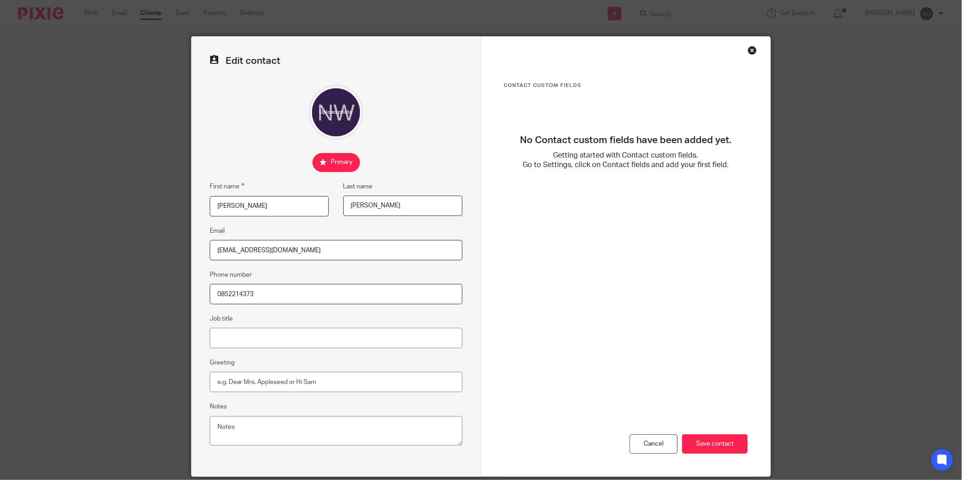 This screenshot has width=962, height=480. What do you see at coordinates (625, 140) in the screenshot?
I see `h3: No Contact custom fields have been added yet.` at bounding box center [625, 140].